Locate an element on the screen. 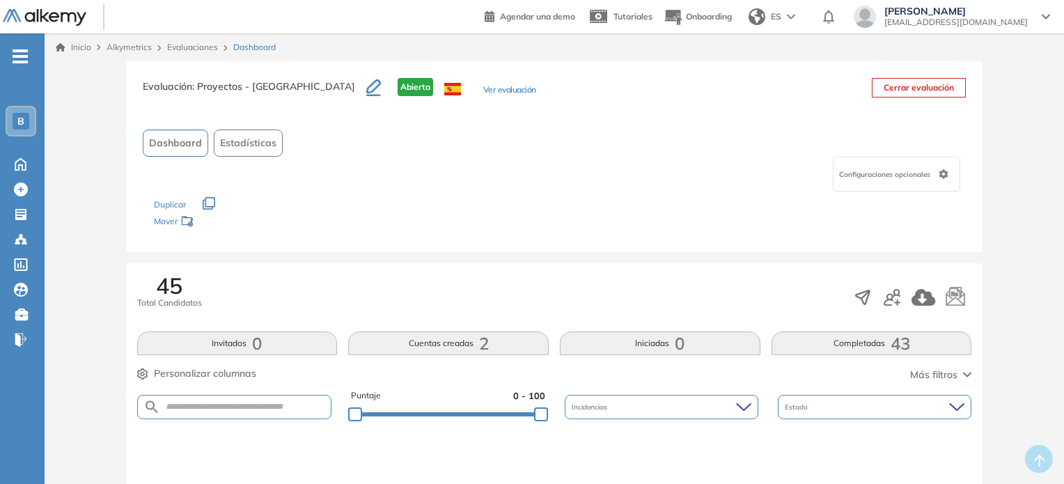 This screenshot has height=484, width=1064. span: Más filtros is located at coordinates (934, 375).